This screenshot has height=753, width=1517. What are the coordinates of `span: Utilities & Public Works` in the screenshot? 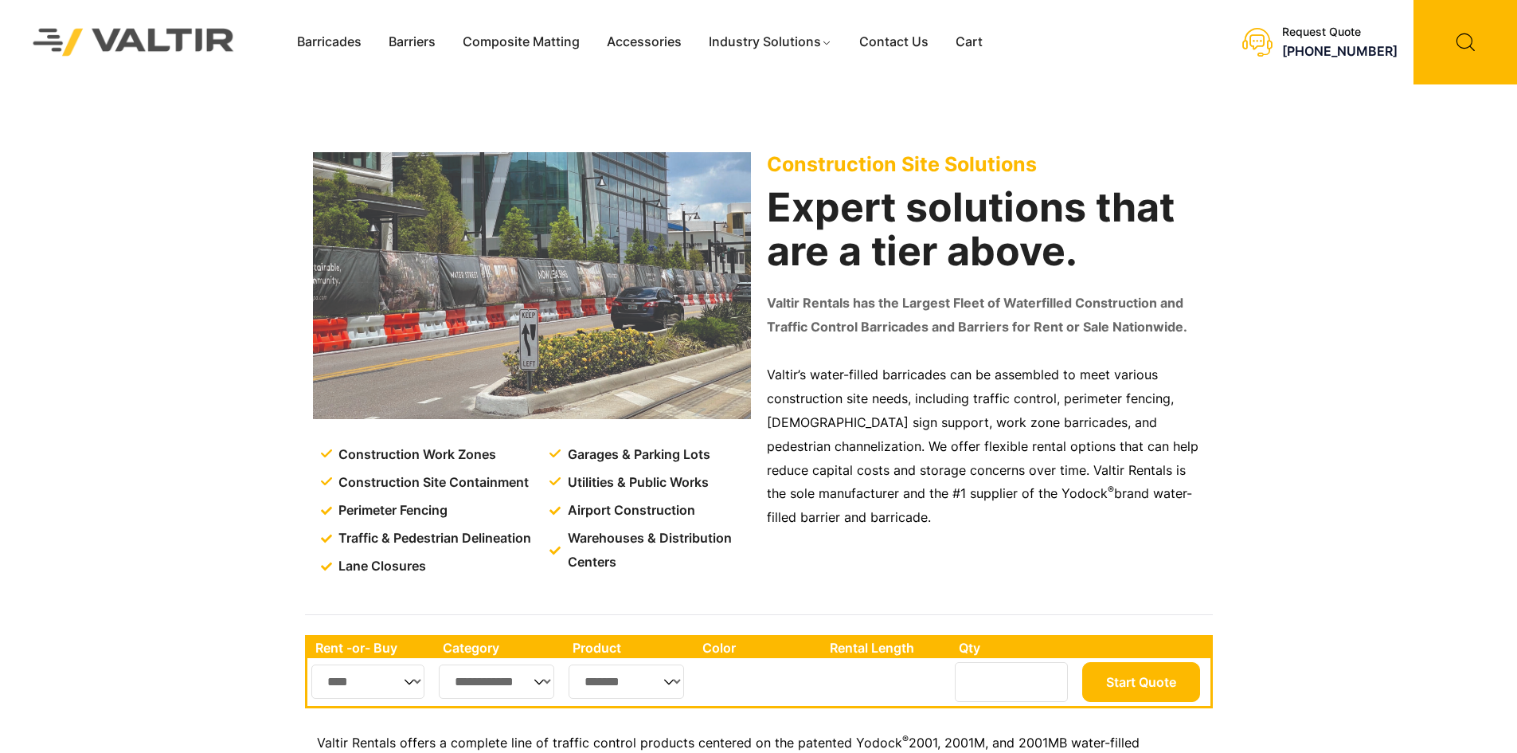 It's located at (636, 483).